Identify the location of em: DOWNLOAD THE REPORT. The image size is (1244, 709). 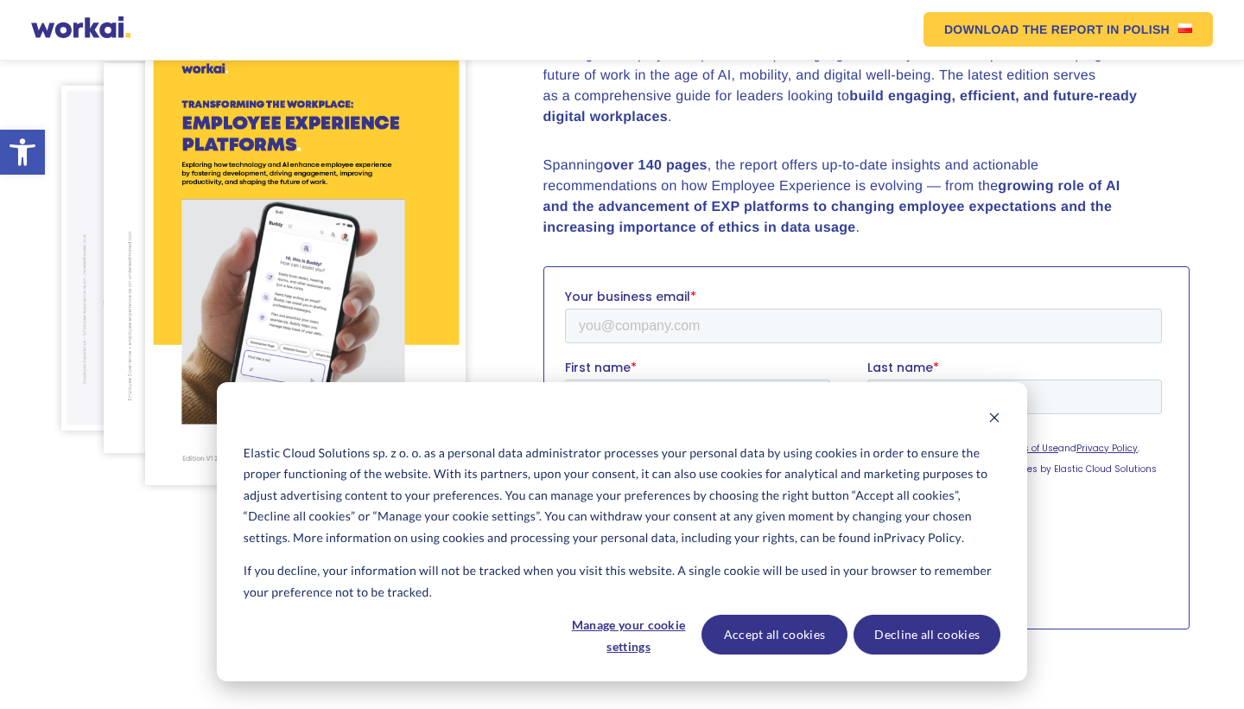
(1024, 29).